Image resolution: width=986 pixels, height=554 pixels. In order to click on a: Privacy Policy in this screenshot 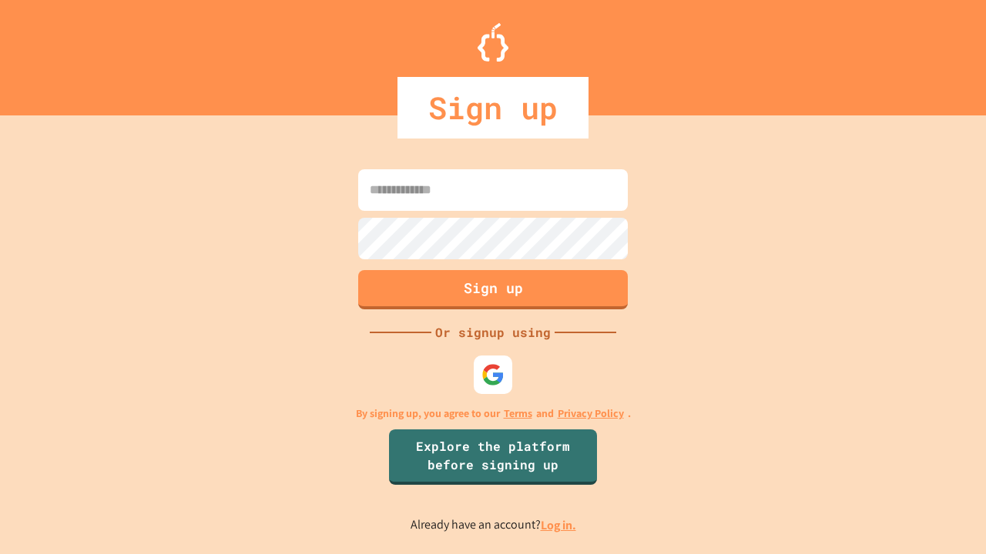, I will do `click(591, 413)`.